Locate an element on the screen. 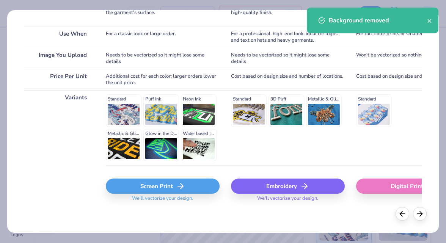  div: Cost based on design size and number of locations. is located at coordinates (288, 80).